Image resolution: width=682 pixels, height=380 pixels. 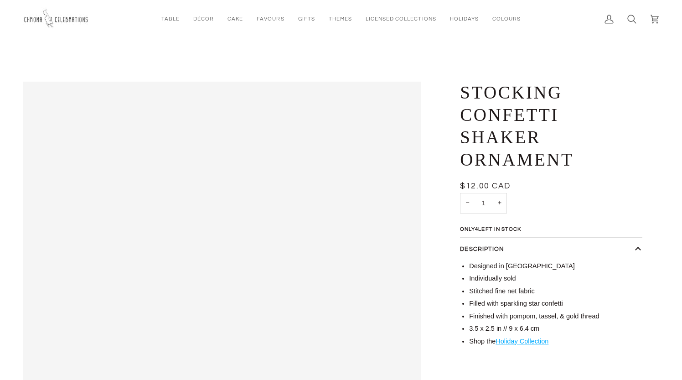 I want to click on span: Colours, so click(x=507, y=19).